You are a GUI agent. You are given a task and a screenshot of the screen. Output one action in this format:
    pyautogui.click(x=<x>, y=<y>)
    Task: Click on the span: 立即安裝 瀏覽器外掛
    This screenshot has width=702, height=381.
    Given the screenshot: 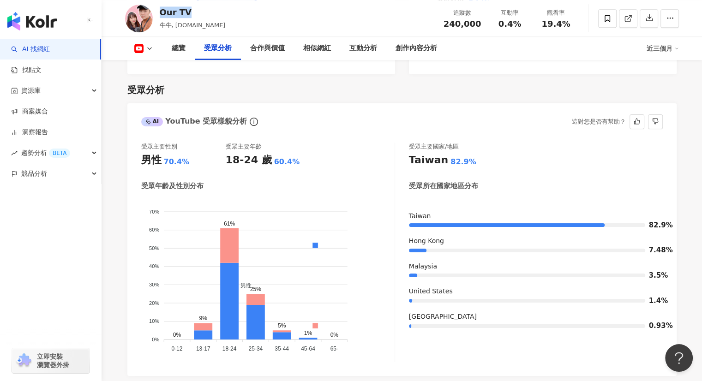 What is the action you would take?
    pyautogui.click(x=53, y=361)
    